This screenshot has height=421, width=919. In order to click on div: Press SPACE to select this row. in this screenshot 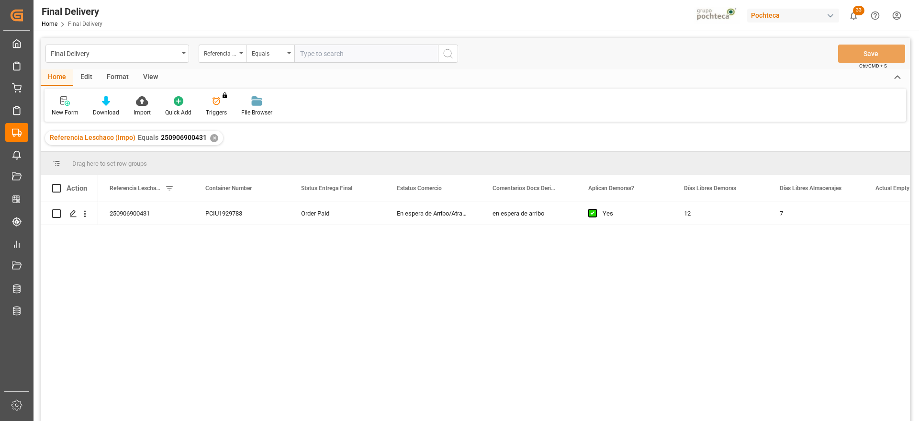, I will do `click(69, 213)`.